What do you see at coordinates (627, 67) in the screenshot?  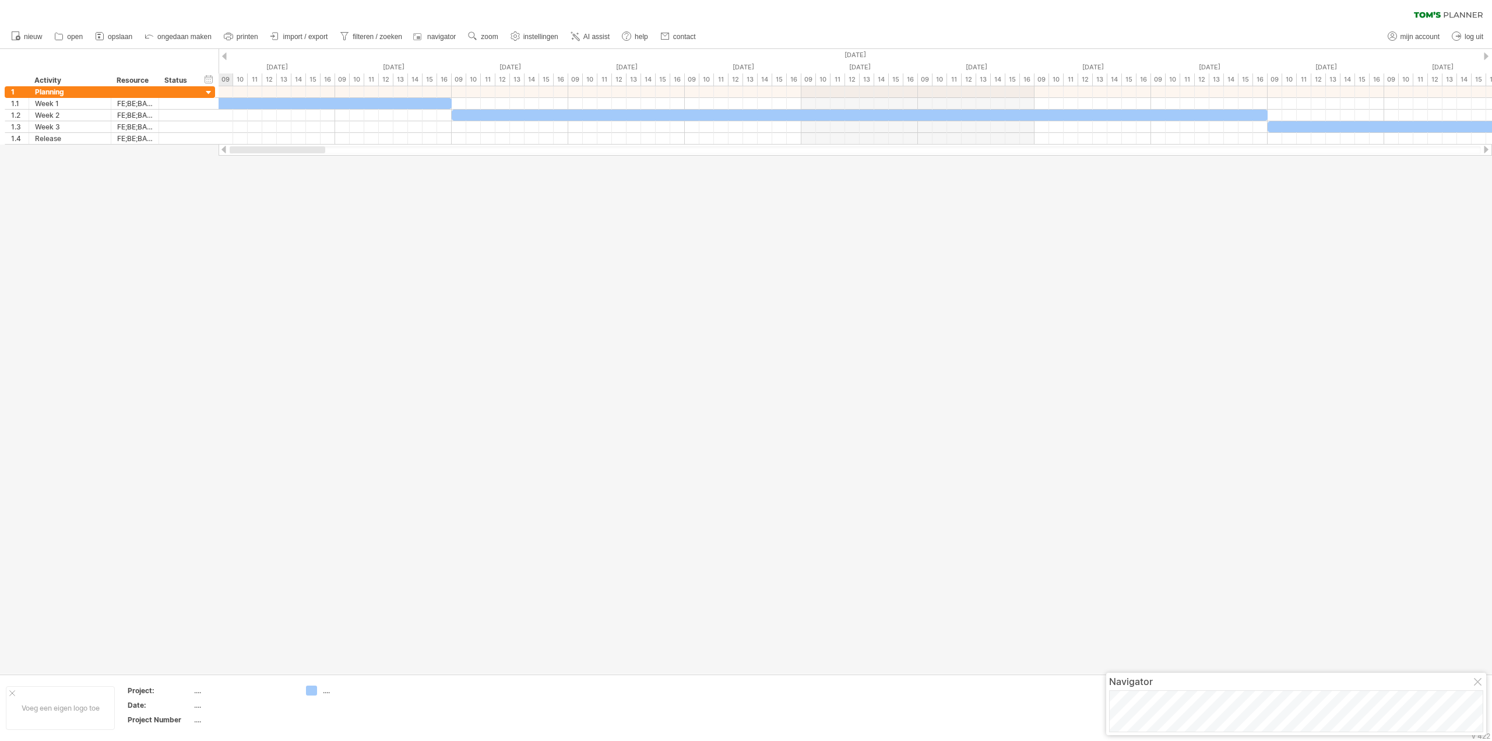 I see `div: donderdag, 9 Oktober 2025` at bounding box center [627, 67].